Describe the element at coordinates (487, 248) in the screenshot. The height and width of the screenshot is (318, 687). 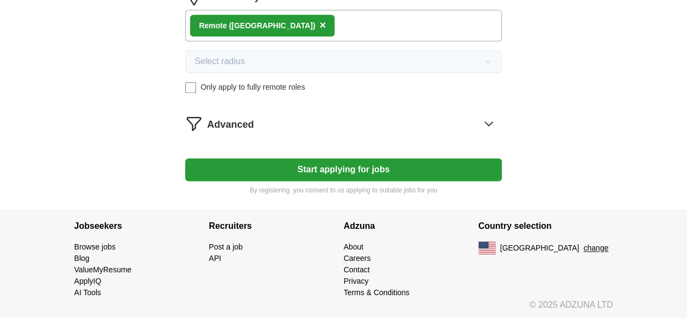
I see `img: US flag` at that location.